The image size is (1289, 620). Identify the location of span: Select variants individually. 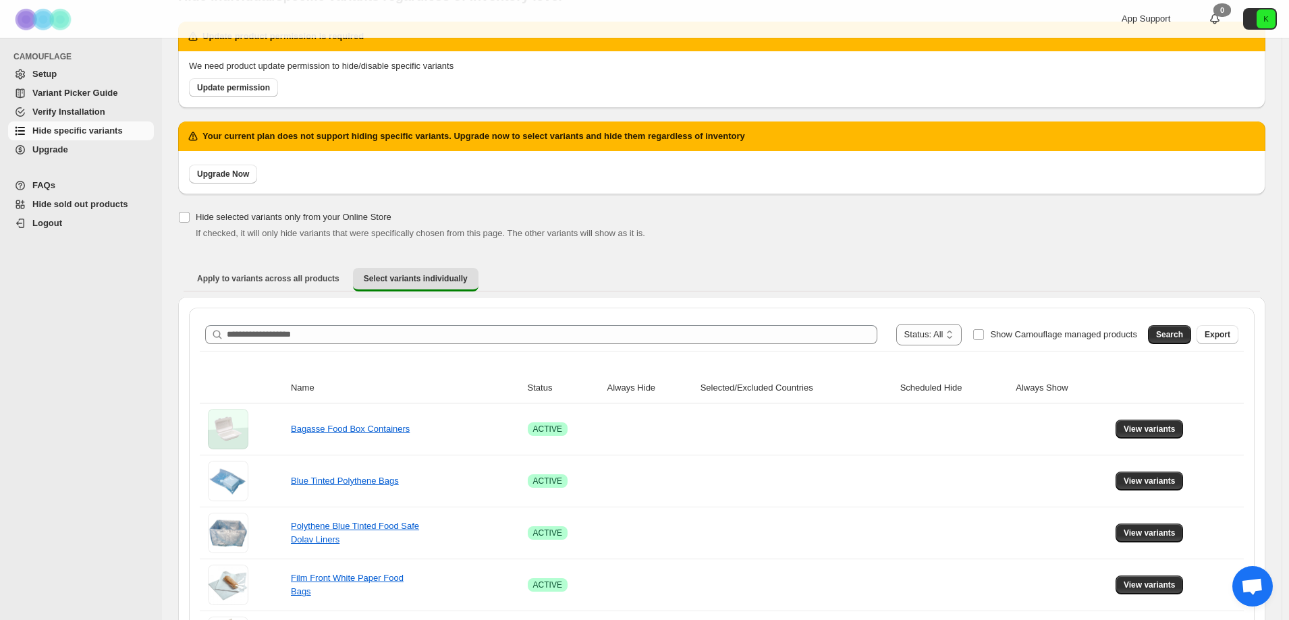
(416, 279).